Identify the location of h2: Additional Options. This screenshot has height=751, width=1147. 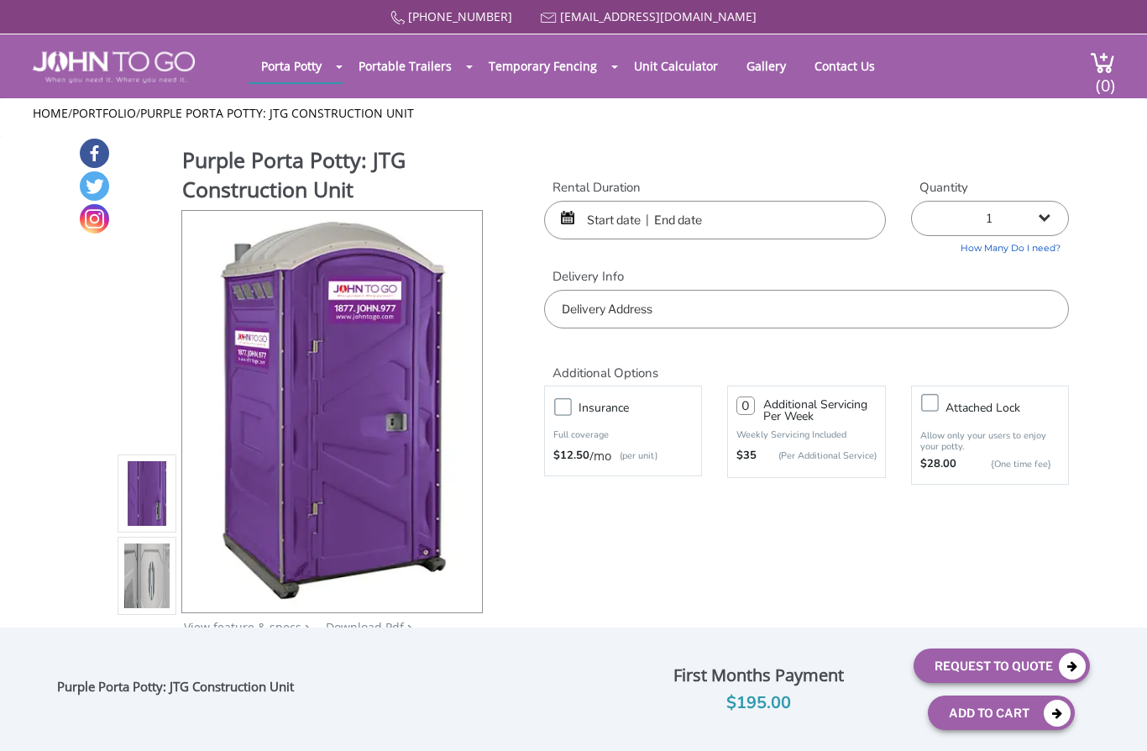
(806, 363).